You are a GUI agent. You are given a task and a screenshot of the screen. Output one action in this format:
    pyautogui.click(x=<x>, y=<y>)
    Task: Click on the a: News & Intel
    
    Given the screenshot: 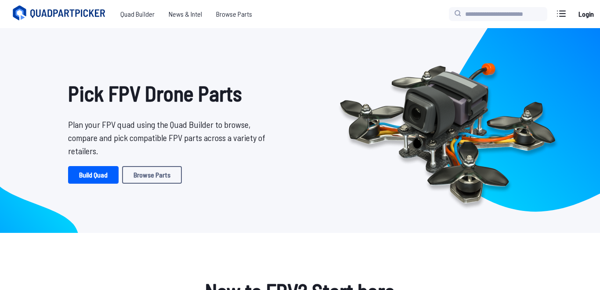 What is the action you would take?
    pyautogui.click(x=185, y=14)
    